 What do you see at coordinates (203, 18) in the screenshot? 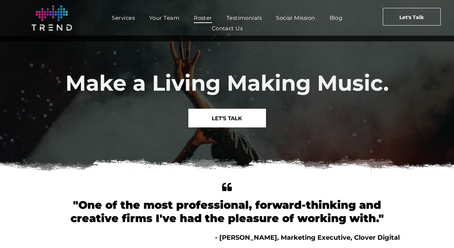
I see `span: Roster` at bounding box center [203, 18].